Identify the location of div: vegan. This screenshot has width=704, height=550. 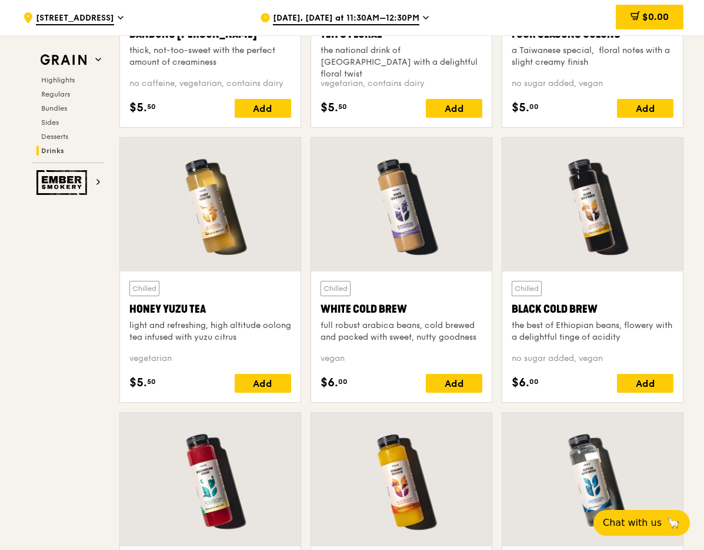
(401, 358).